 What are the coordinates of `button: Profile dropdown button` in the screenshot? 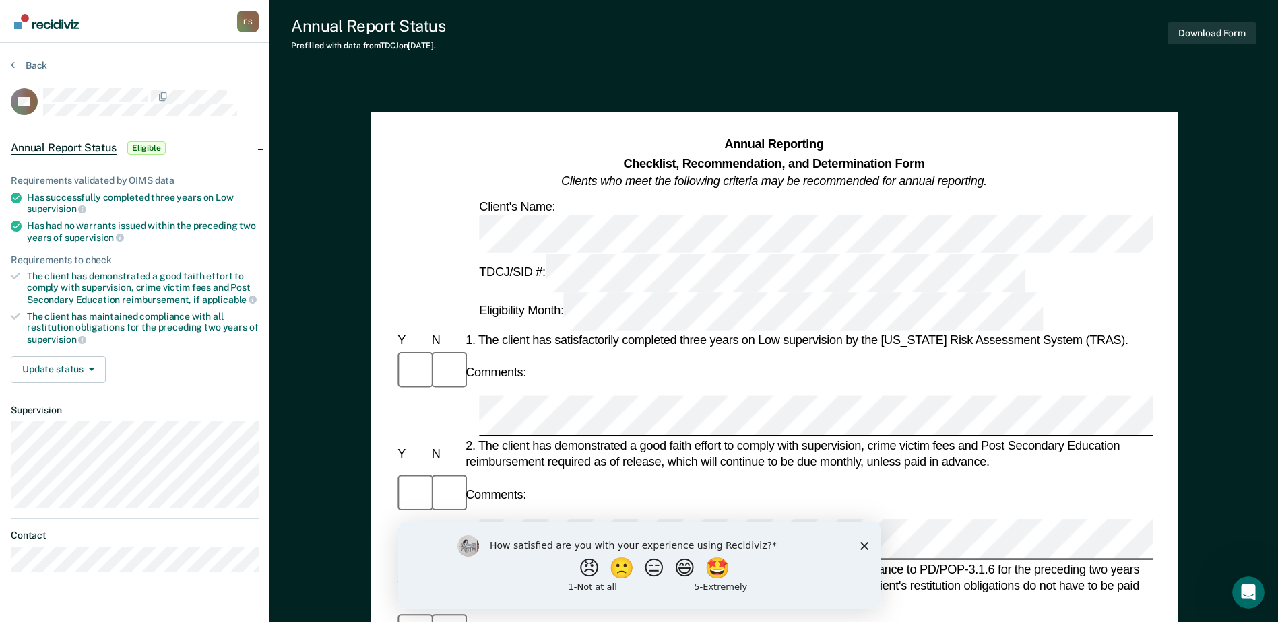 It's located at (248, 22).